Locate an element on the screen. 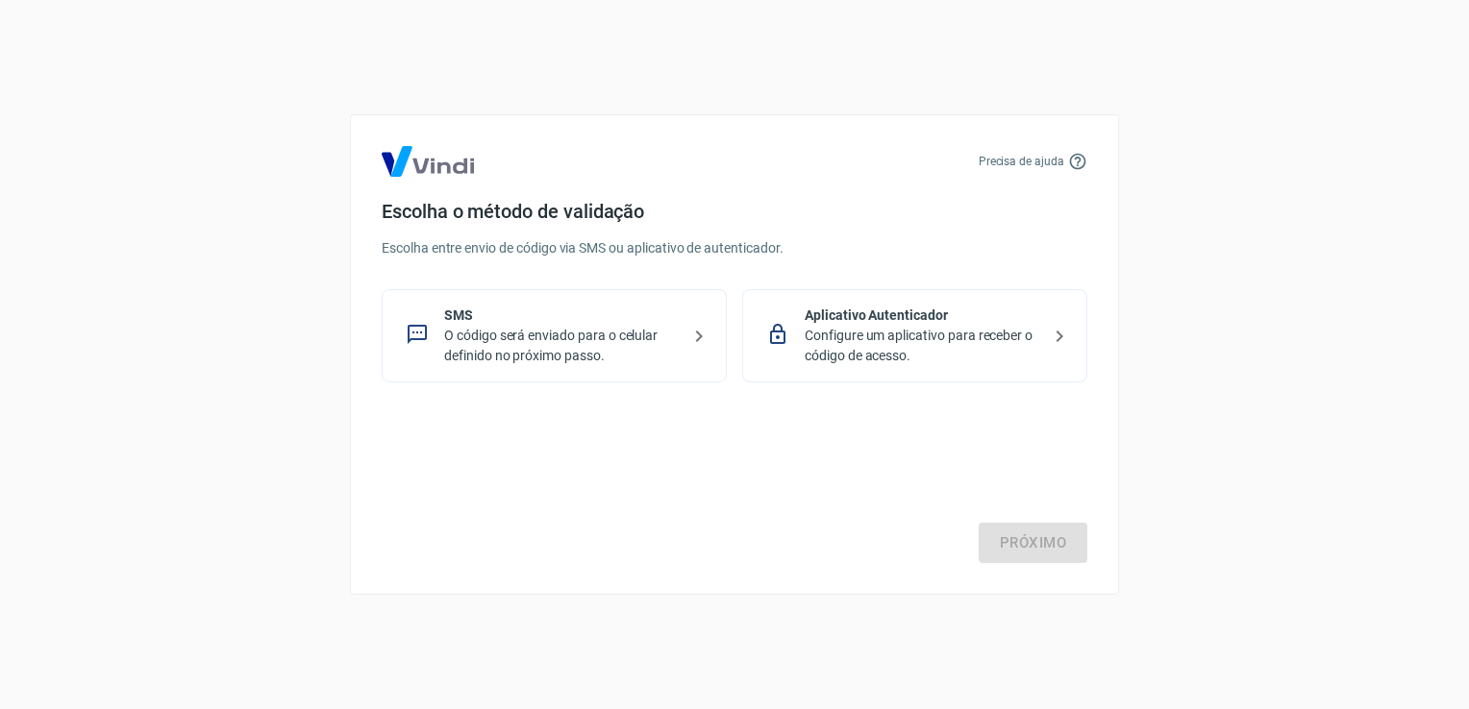 Image resolution: width=1469 pixels, height=709 pixels. p: Aplicativo Autenticador is located at coordinates (922, 315).